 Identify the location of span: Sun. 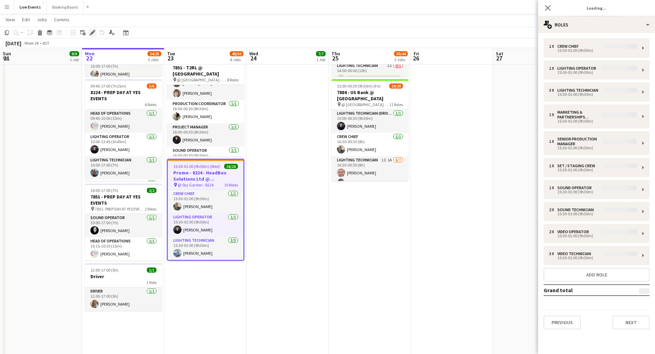
(7, 54).